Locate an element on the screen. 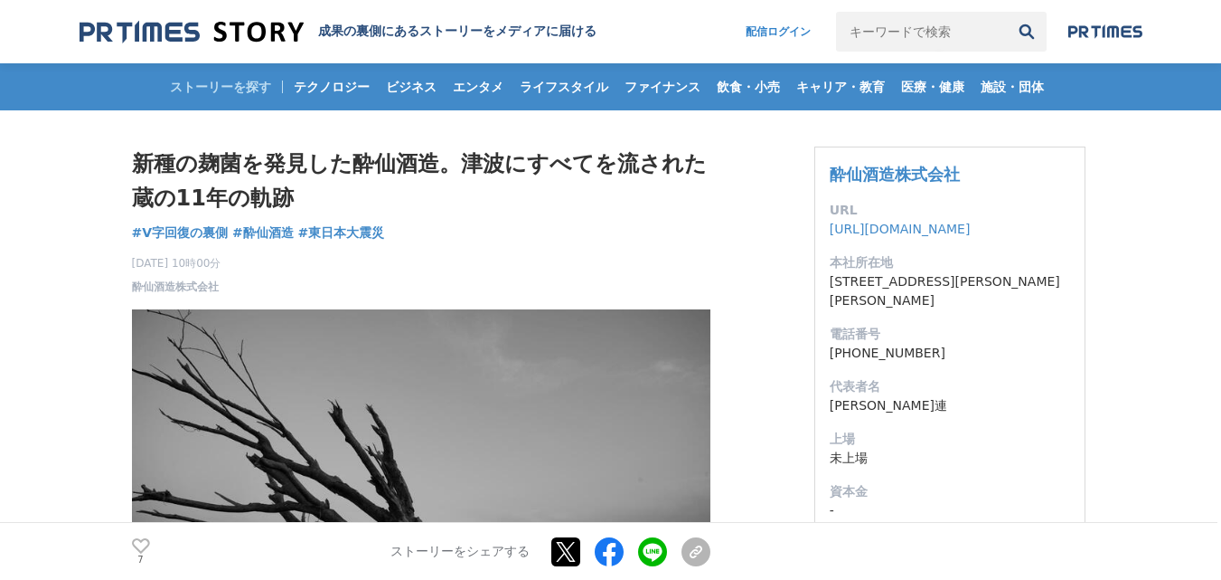  a: ビジネス is located at coordinates (411, 87).